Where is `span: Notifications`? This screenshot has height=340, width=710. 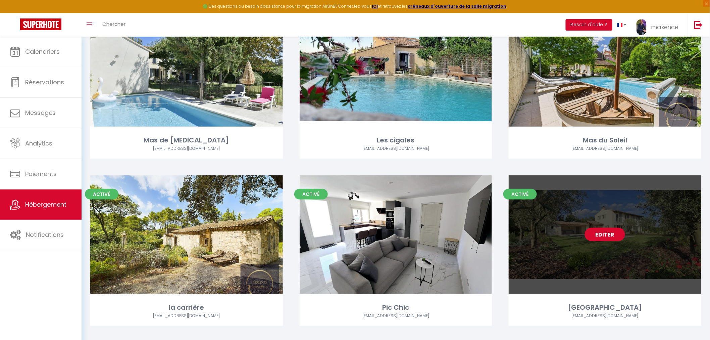 span: Notifications is located at coordinates (45, 234).